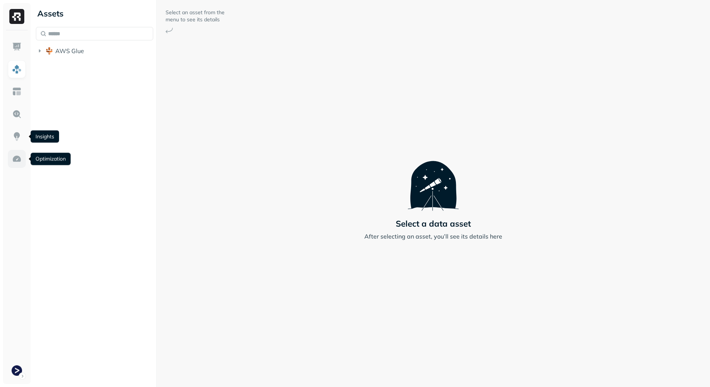 This screenshot has width=710, height=387. What do you see at coordinates (50, 159) in the screenshot?
I see `div: Optimization` at bounding box center [50, 159].